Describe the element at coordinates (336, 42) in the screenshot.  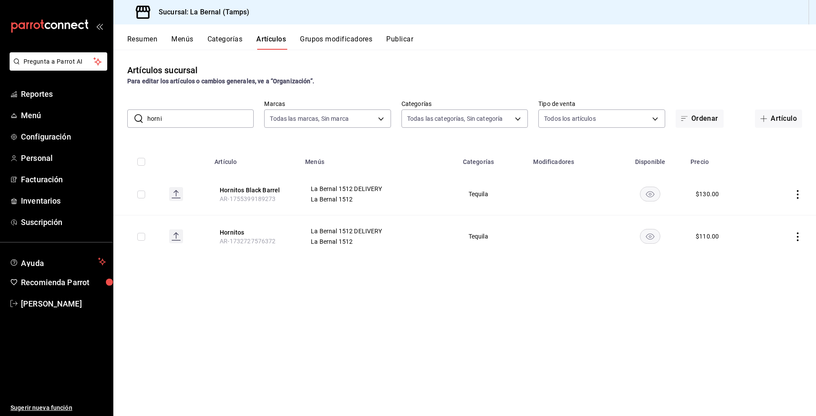
I see `button: Grupos modificadores` at that location.